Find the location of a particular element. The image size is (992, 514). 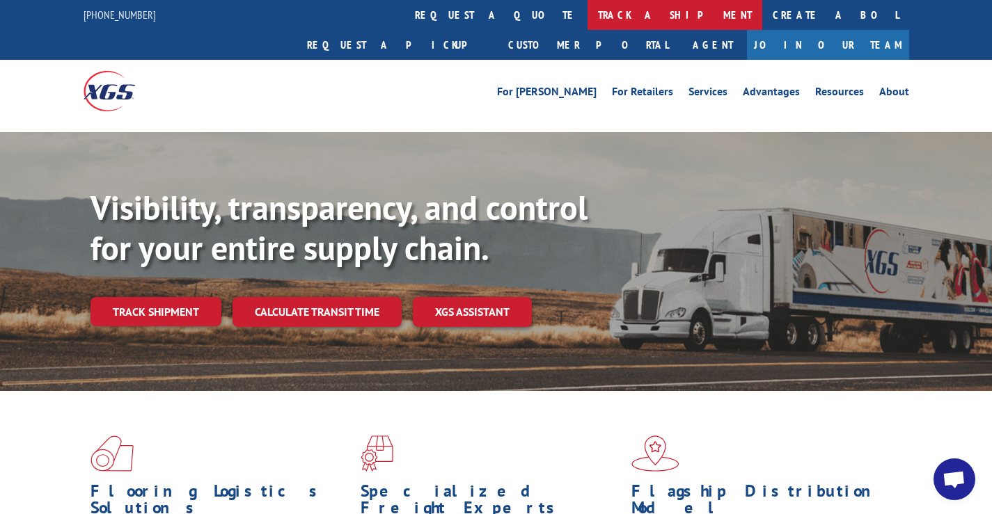

a: For Retailers is located at coordinates (642, 94).